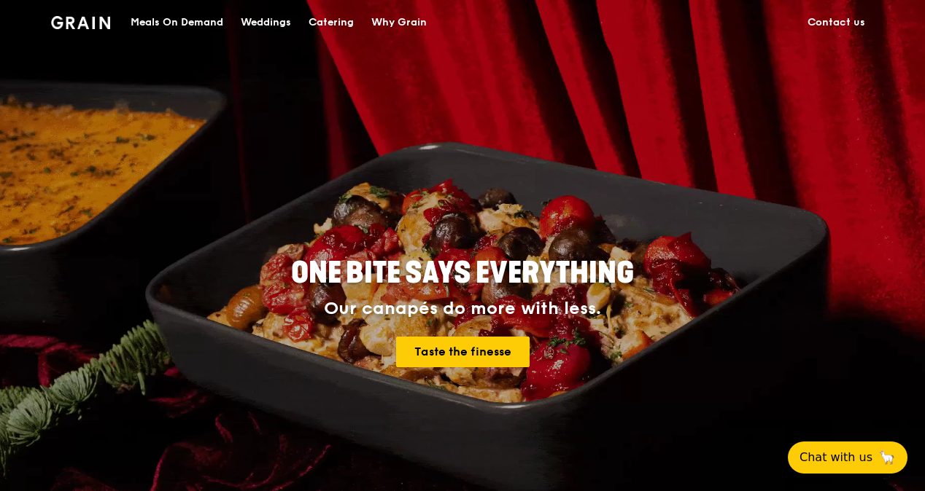 The width and height of the screenshot is (925, 491). Describe the element at coordinates (399, 23) in the screenshot. I see `a: Why Grain` at that location.